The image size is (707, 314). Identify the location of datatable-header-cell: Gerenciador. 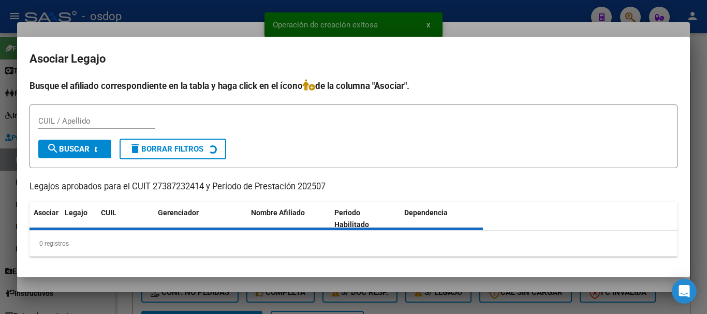
(200, 219).